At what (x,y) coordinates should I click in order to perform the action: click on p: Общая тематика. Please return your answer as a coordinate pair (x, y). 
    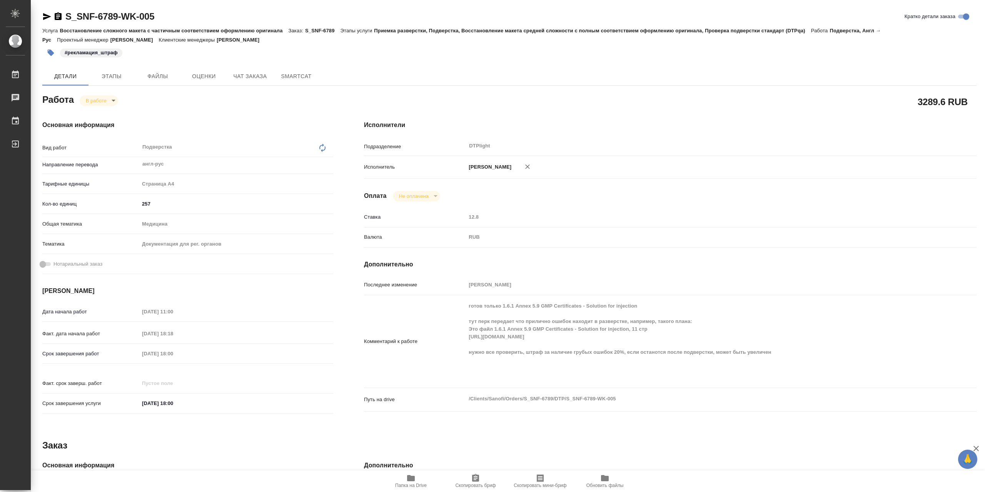
    Looking at the image, I should click on (91, 224).